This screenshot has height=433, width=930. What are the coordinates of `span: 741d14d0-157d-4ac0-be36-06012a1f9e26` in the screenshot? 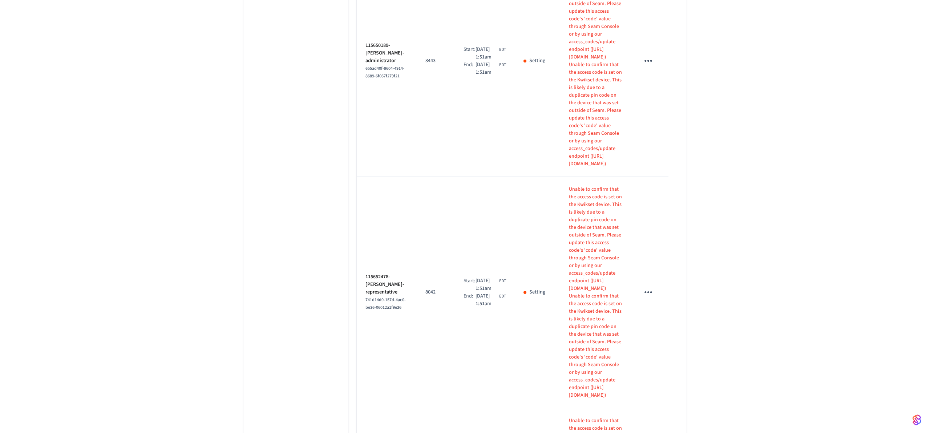 It's located at (385, 304).